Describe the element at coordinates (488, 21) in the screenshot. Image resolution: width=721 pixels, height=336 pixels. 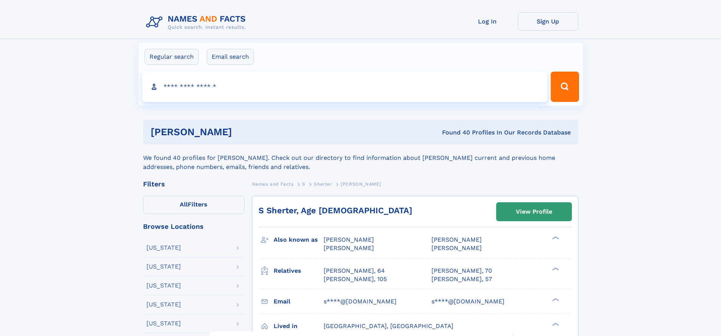
I see `a: Log In` at that location.